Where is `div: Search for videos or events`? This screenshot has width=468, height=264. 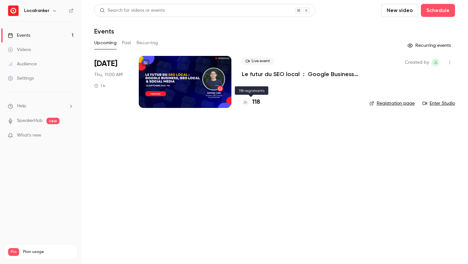 div: Search for videos or events is located at coordinates (132, 10).